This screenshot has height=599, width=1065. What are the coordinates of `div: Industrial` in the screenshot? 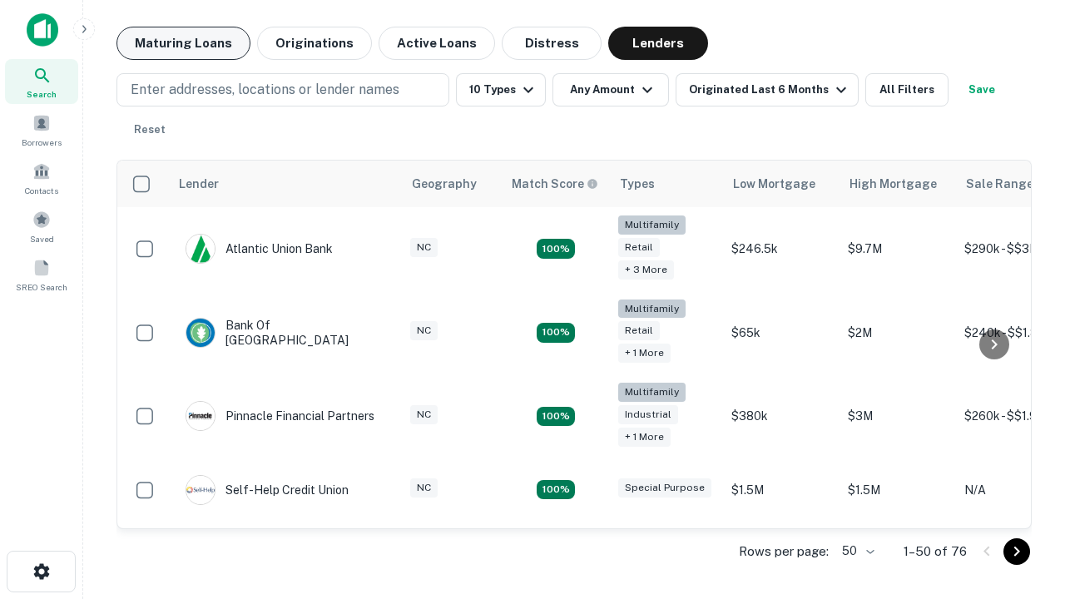 It's located at (648, 414).